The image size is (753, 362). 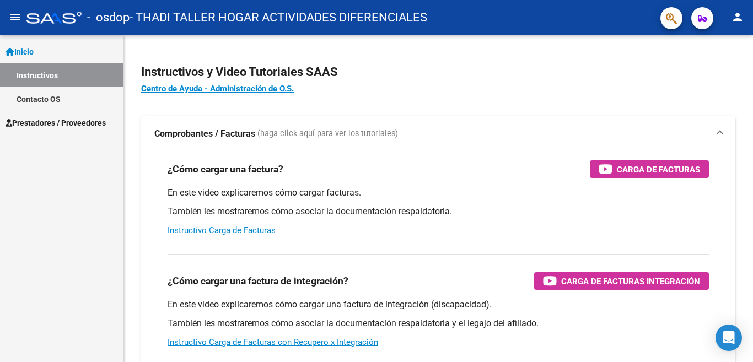 What do you see at coordinates (438, 134) in the screenshot?
I see `mat-expansion-panel-header: Comprobantes / Facturas (haga click aquí para ver los tutoriales)` at bounding box center [438, 134].